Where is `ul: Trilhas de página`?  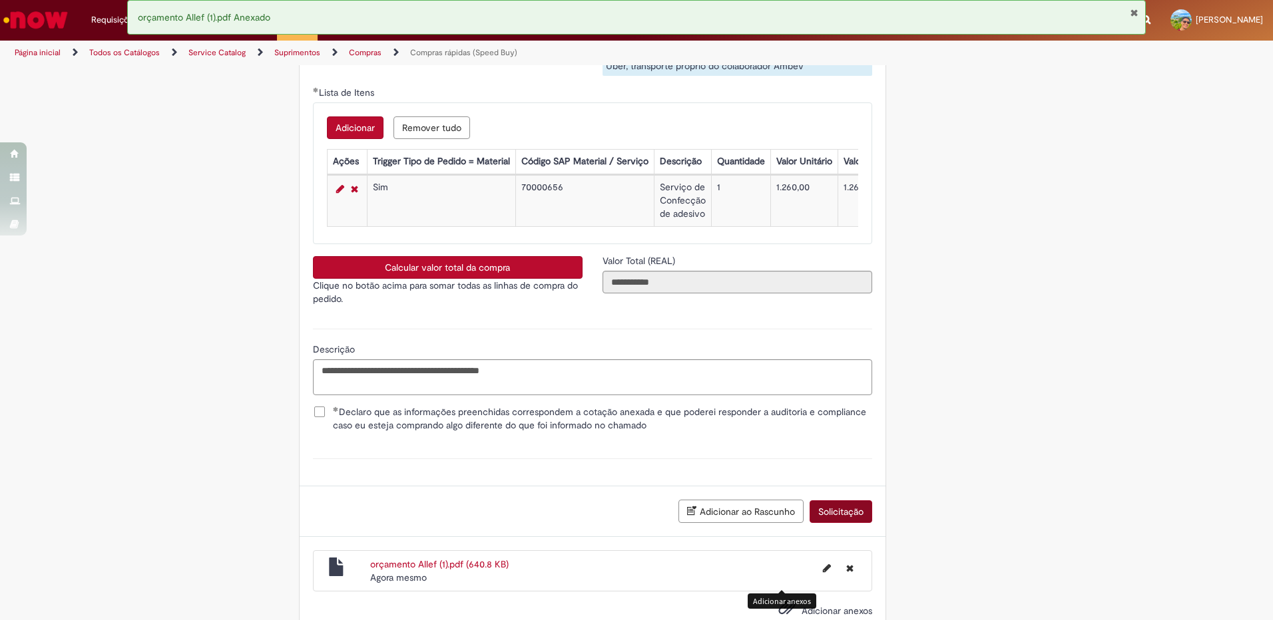 ul: Trilhas de página is located at coordinates (424, 53).